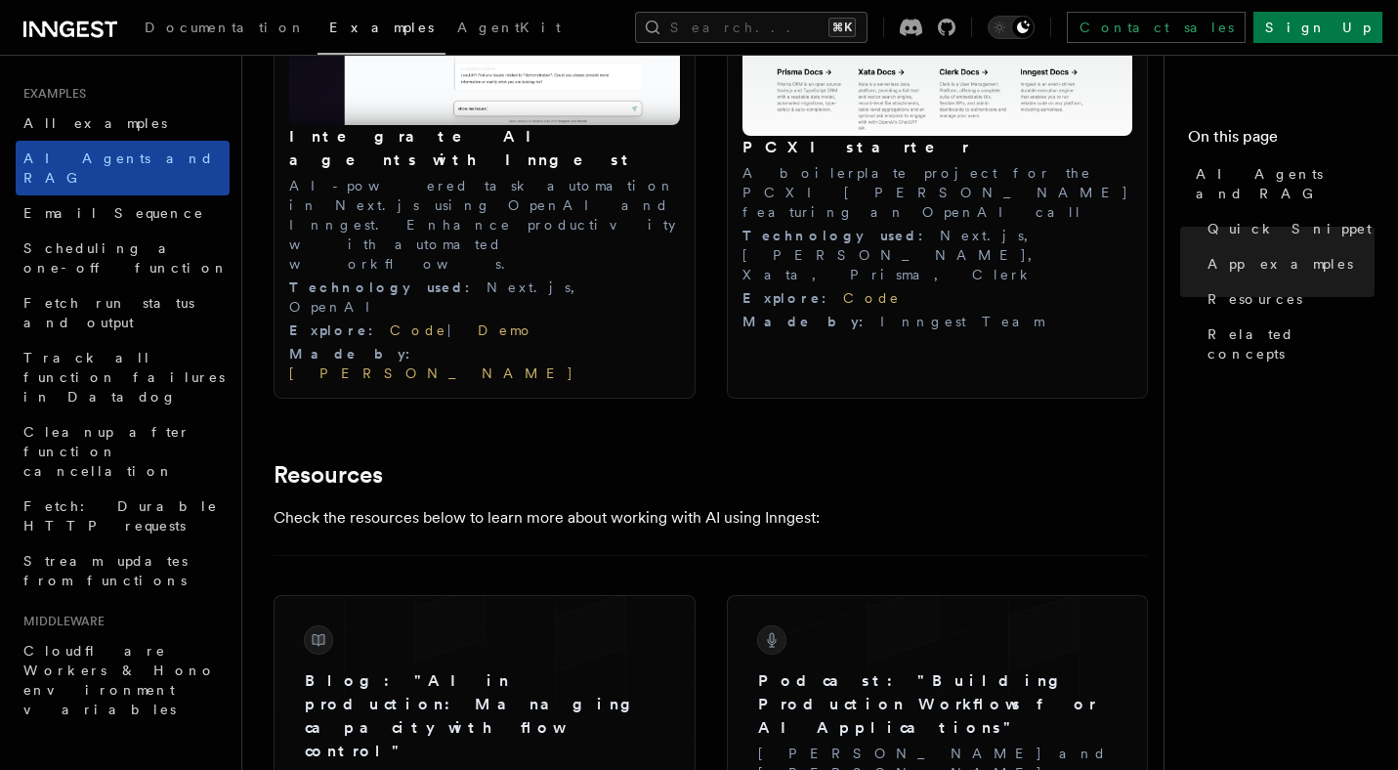 The height and width of the screenshot is (770, 1398). Describe the element at coordinates (1011, 27) in the screenshot. I see `button: Toggle dark mode` at that location.